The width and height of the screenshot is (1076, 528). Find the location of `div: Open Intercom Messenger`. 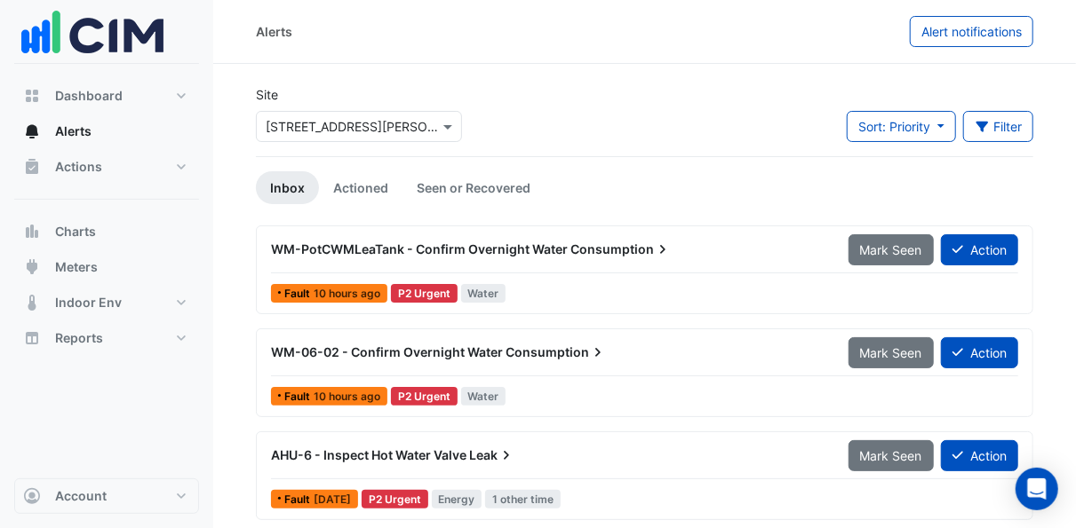

div: Open Intercom Messenger is located at coordinates (1037, 489).